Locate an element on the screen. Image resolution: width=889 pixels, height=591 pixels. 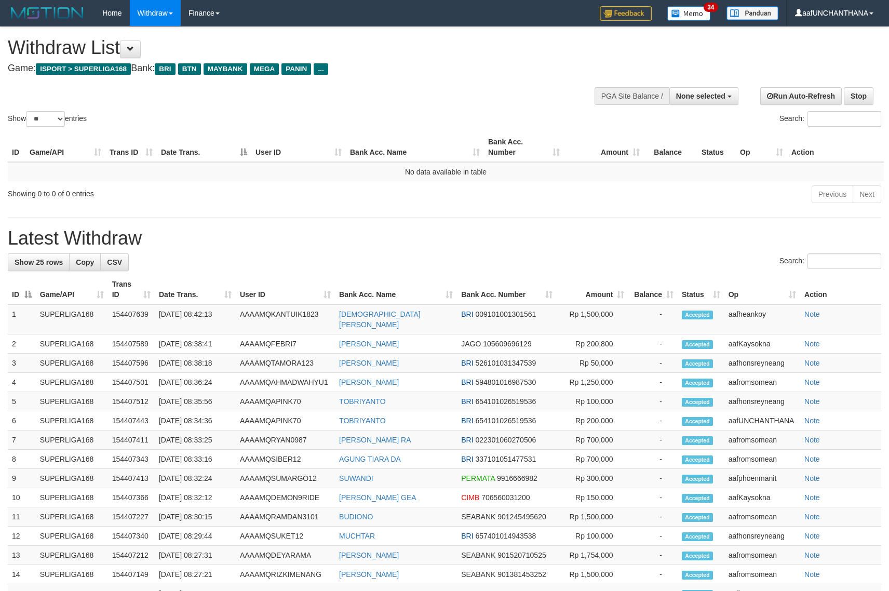
td: 154407639 is located at coordinates (131, 319).